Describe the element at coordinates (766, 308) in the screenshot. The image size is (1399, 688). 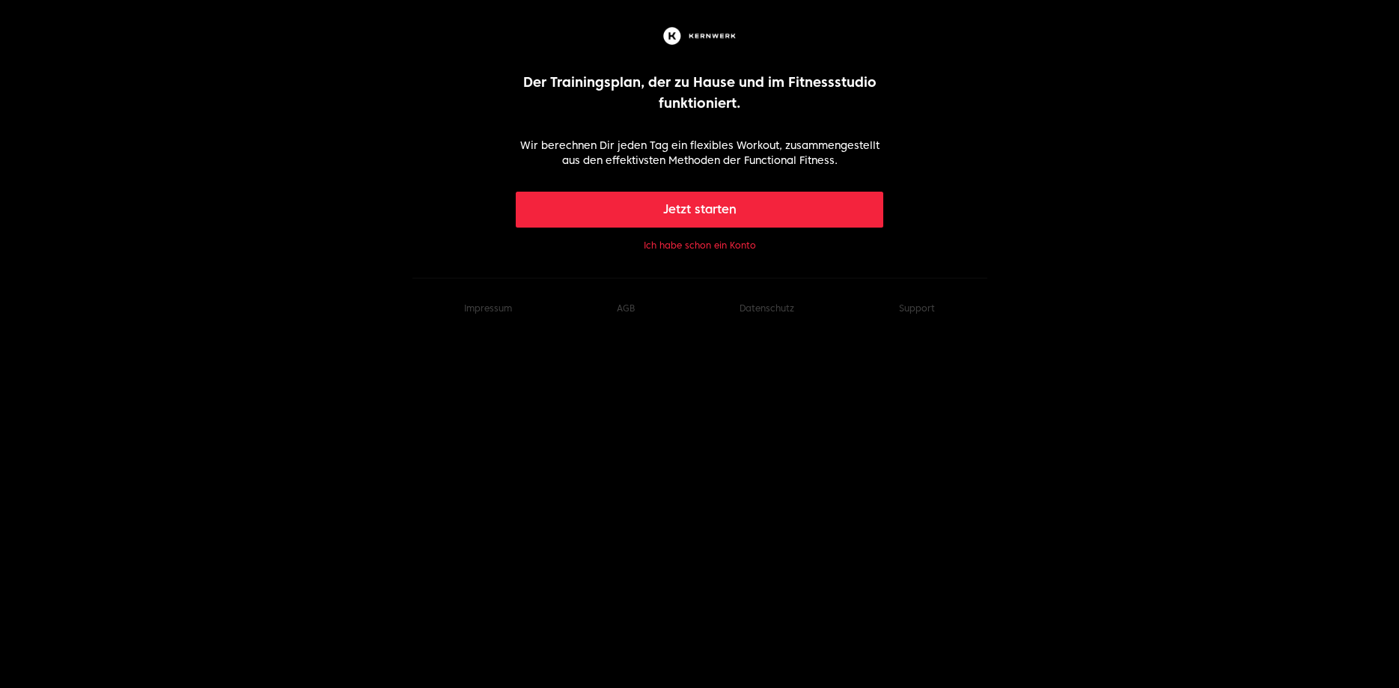
I see `a: Datenschutz` at that location.